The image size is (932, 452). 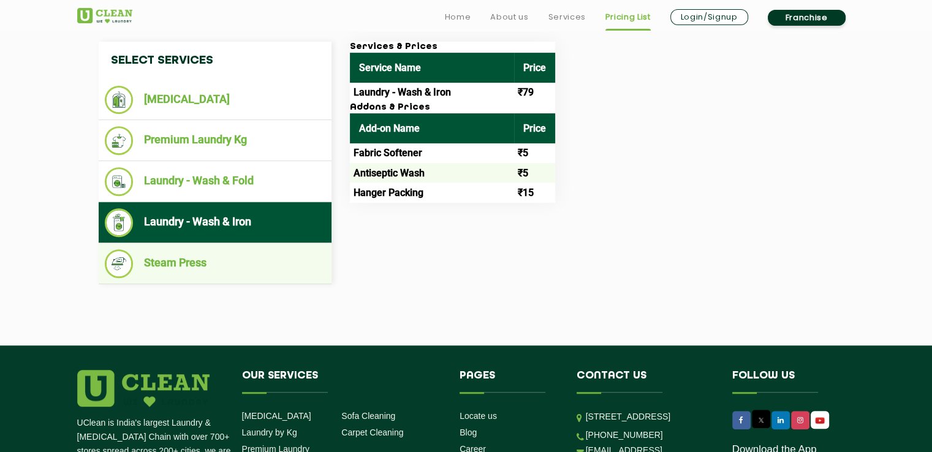 I want to click on a: Sofa Cleaning, so click(x=368, y=416).